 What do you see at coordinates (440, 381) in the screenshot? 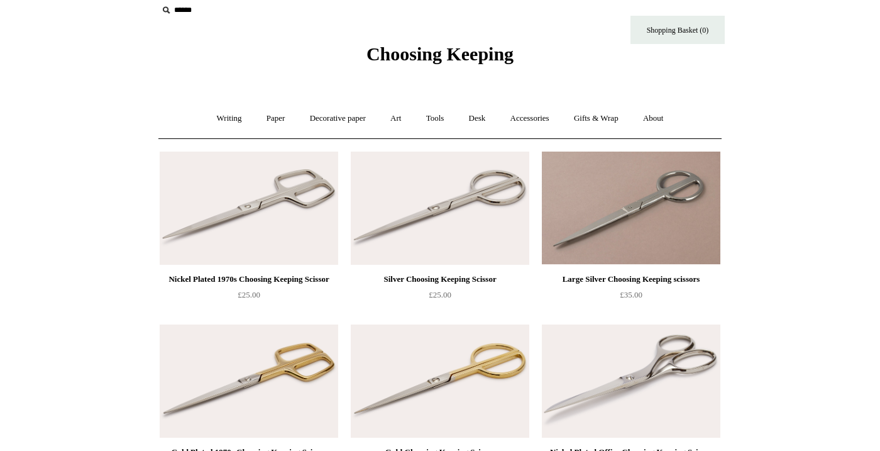
I see `a: Gold Choosing Keeping Scissor Gold Choosing Keeping Scissor` at bounding box center [440, 381].